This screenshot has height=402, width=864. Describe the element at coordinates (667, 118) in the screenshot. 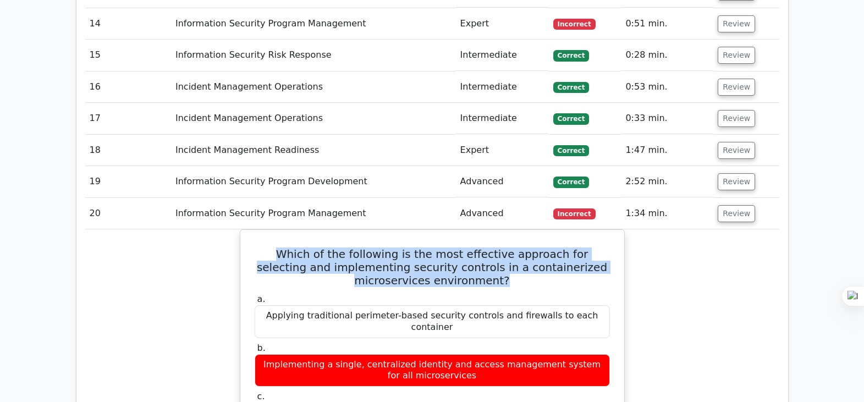

I see `td: 0:33 min.` at that location.